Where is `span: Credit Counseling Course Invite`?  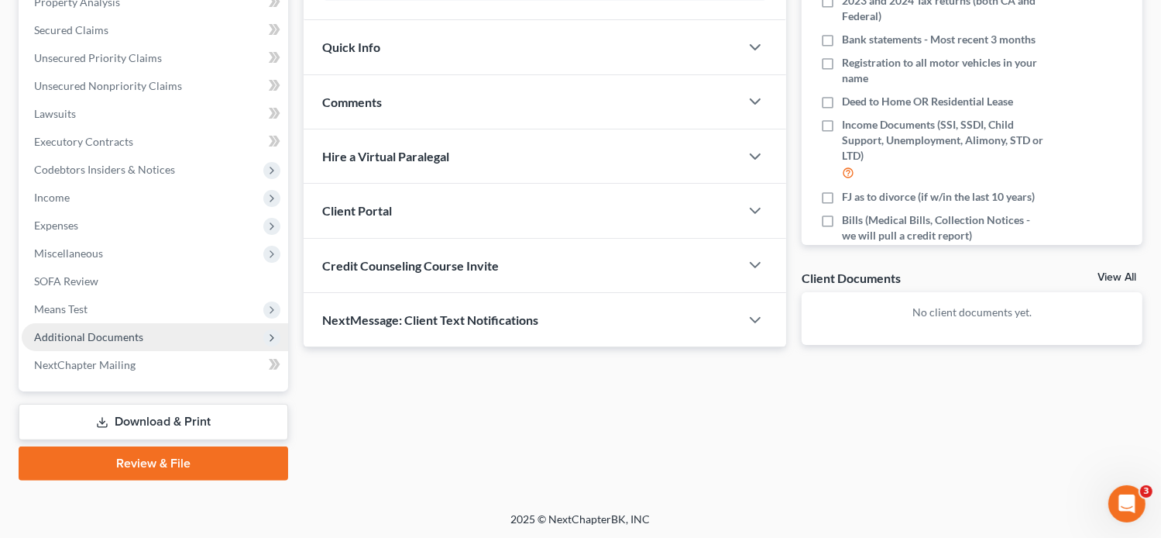 span: Credit Counseling Course Invite is located at coordinates (411, 265).